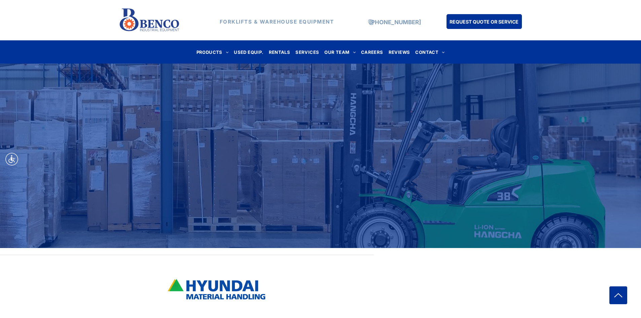 The height and width of the screenshot is (318, 641). What do you see at coordinates (213, 52) in the screenshot?
I see `a: PRODUCTS` at bounding box center [213, 52].